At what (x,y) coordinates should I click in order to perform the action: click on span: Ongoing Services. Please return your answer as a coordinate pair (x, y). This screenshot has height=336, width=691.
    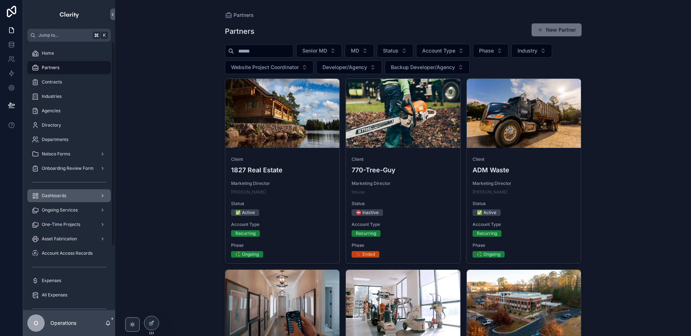
    Looking at the image, I should click on (60, 210).